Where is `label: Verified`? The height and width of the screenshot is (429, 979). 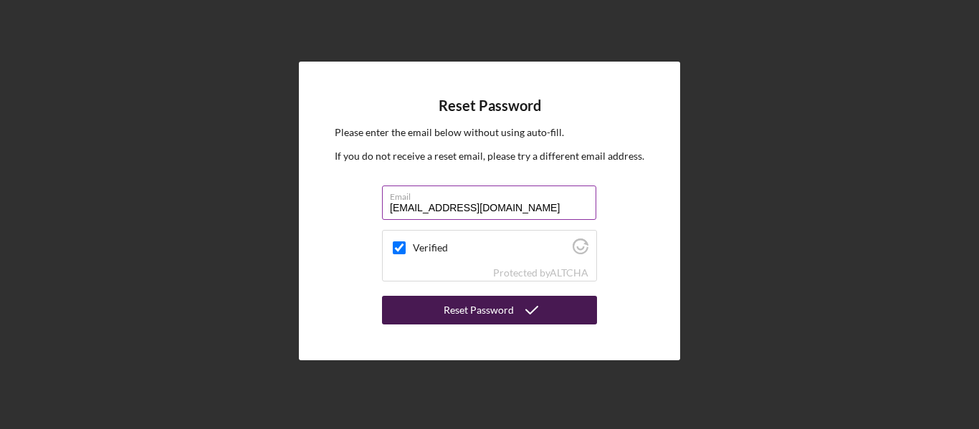
label: Verified is located at coordinates (490, 248).